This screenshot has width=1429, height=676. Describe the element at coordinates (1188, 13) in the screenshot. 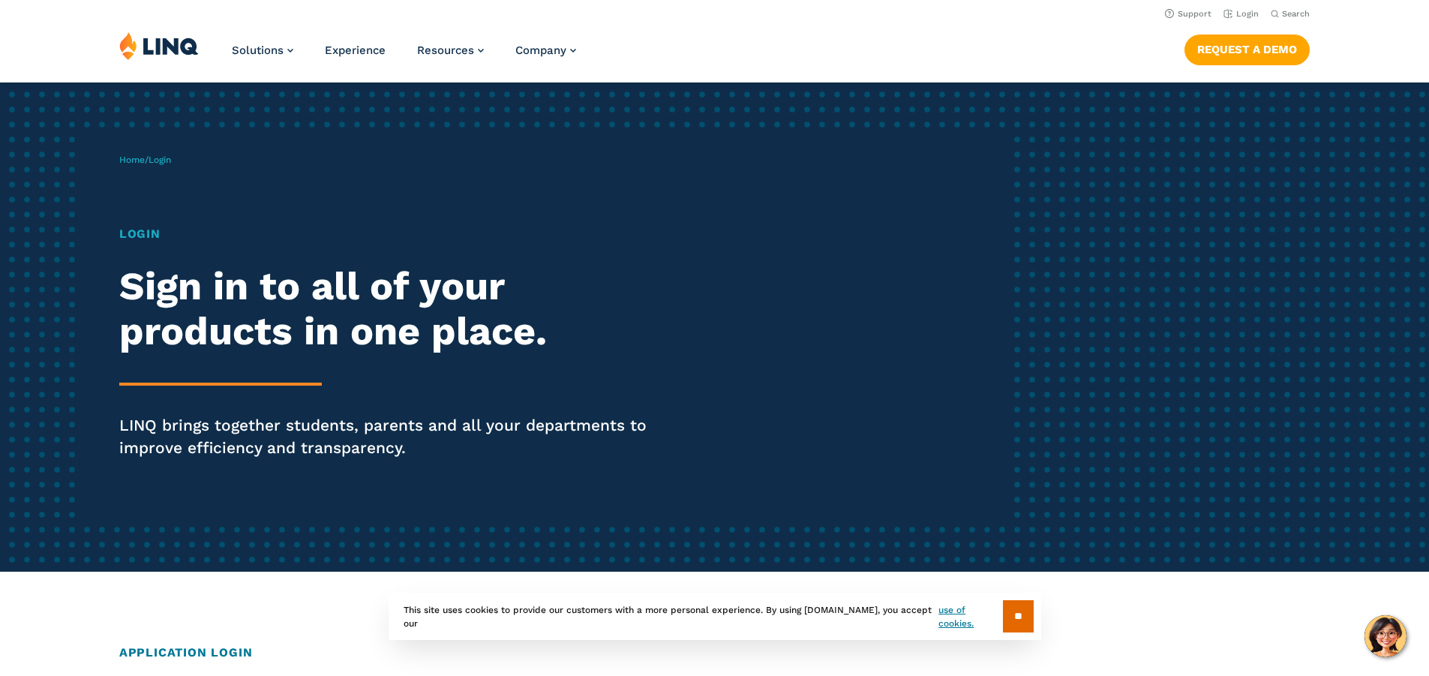

I see `a: Support` at that location.